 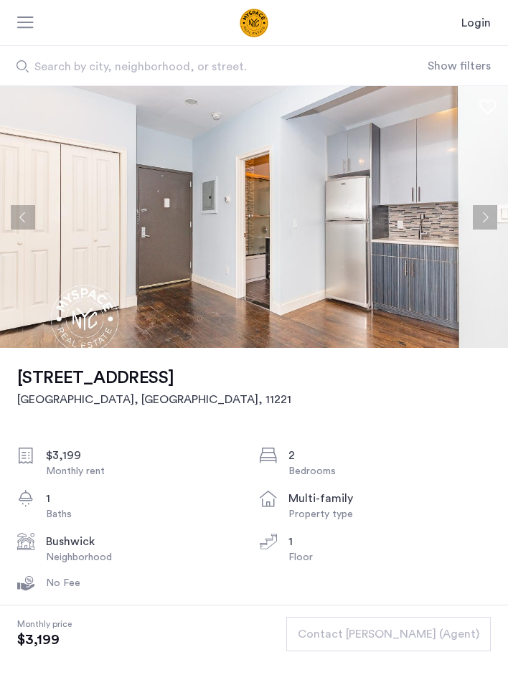 What do you see at coordinates (389, 498) in the screenshot?
I see `div: multi-family` at bounding box center [389, 498].